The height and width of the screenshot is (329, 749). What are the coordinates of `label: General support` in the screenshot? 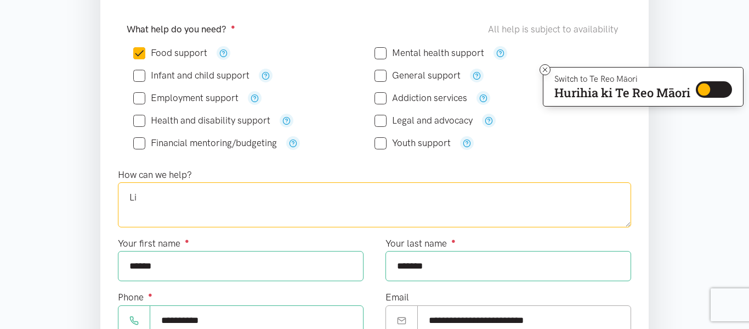 It's located at (417, 75).